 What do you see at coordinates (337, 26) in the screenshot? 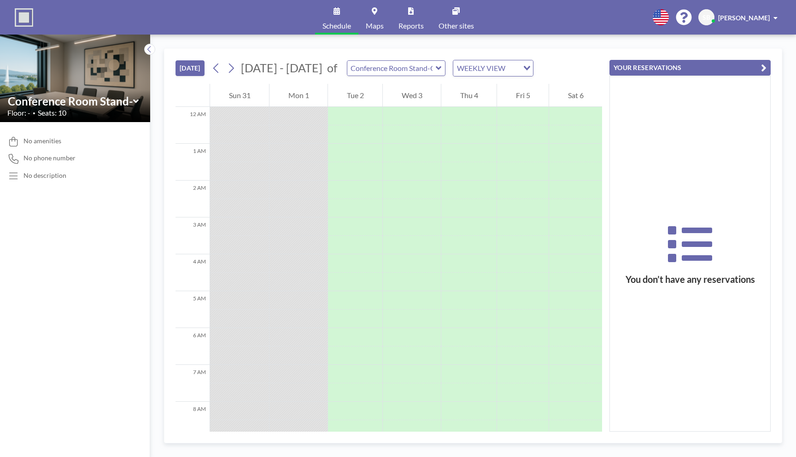
I see `span: Schedule` at bounding box center [337, 26].